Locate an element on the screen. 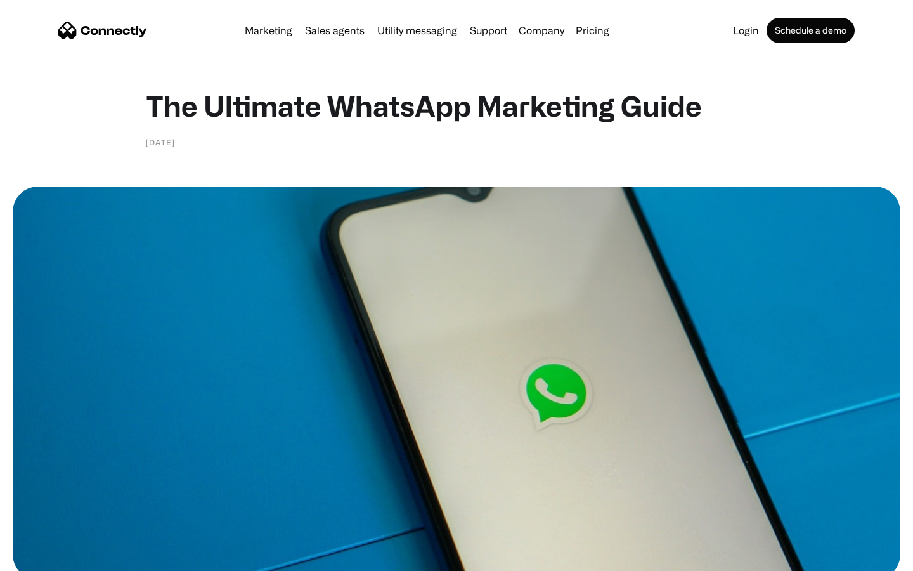  ul: Language list is located at coordinates (51, 558).